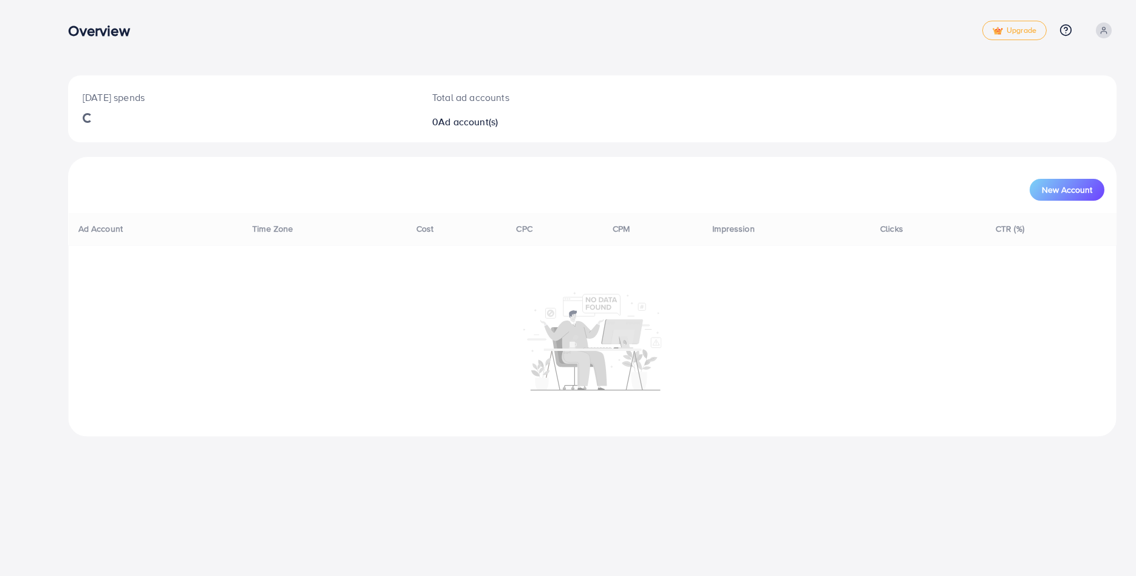  I want to click on p: Total ad accounts, so click(548, 97).